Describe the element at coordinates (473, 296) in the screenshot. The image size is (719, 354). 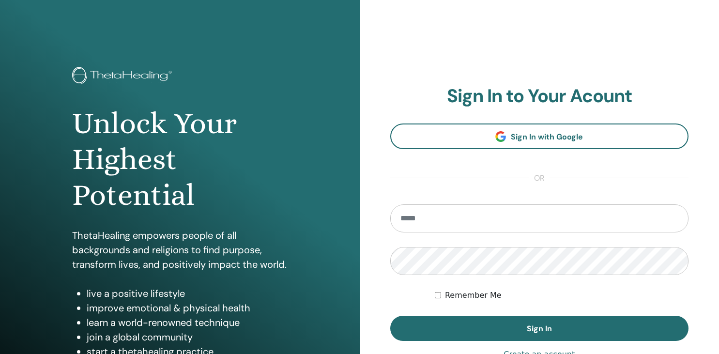
I see `label: Remember Me` at that location.